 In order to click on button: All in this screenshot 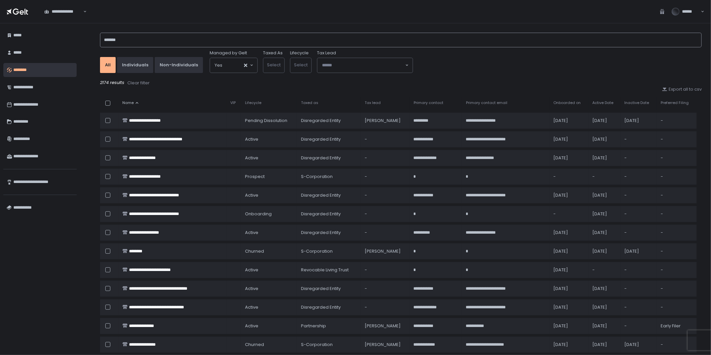, I will do `click(108, 65)`.